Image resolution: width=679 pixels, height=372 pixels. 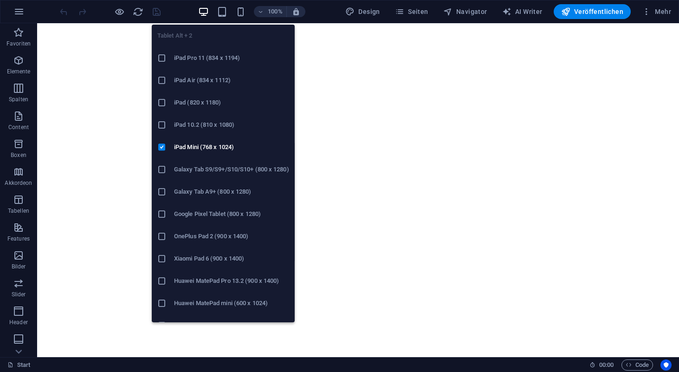 I want to click on span: AI Writer, so click(x=522, y=12).